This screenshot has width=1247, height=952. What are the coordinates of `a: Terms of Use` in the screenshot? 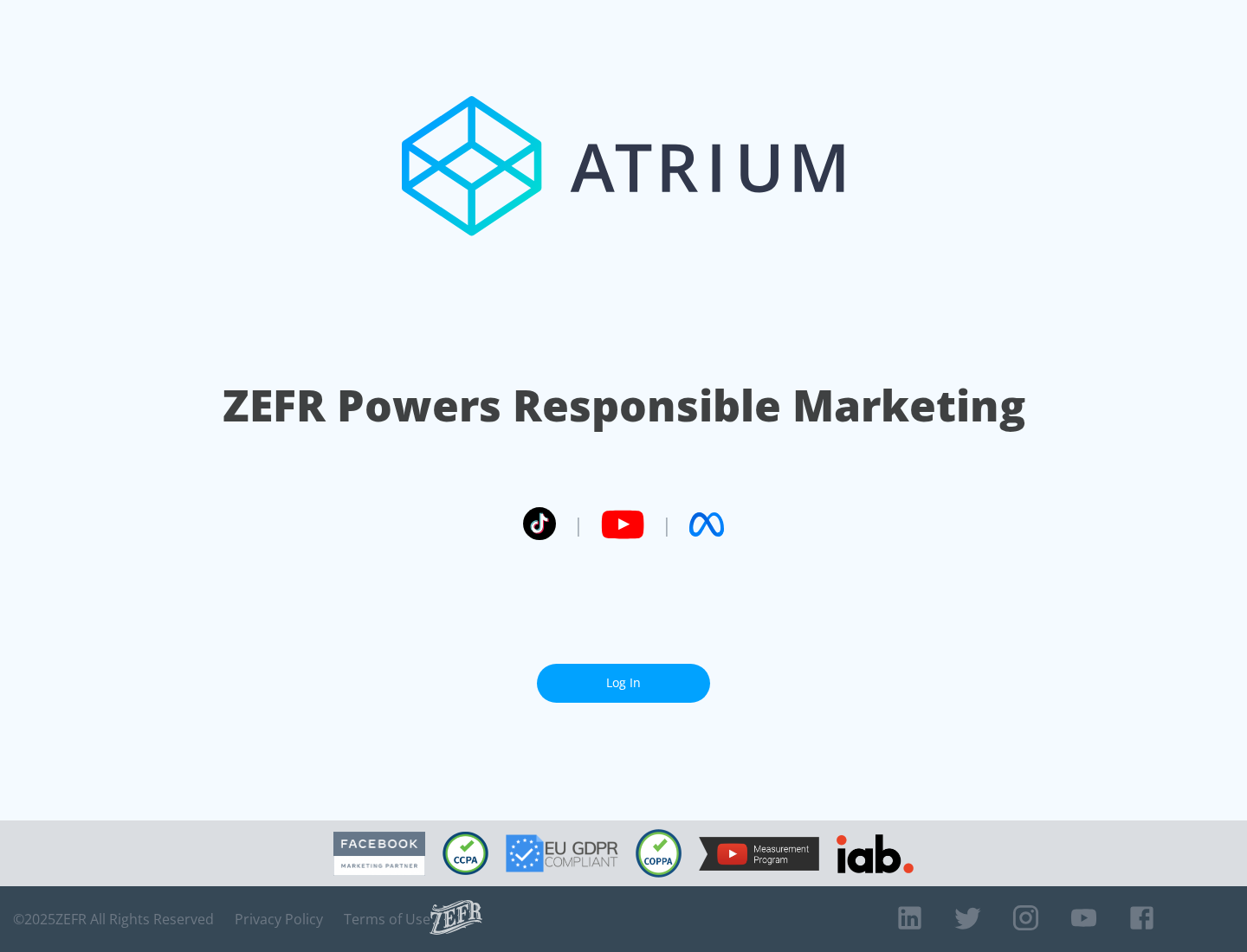 It's located at (387, 920).